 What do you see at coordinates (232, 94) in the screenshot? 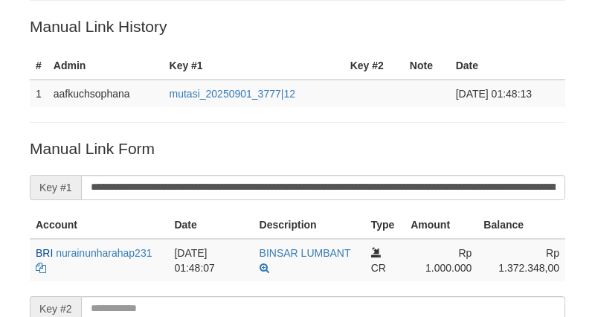
I see `a: mutasi_20250901_3777|12` at bounding box center [232, 94].